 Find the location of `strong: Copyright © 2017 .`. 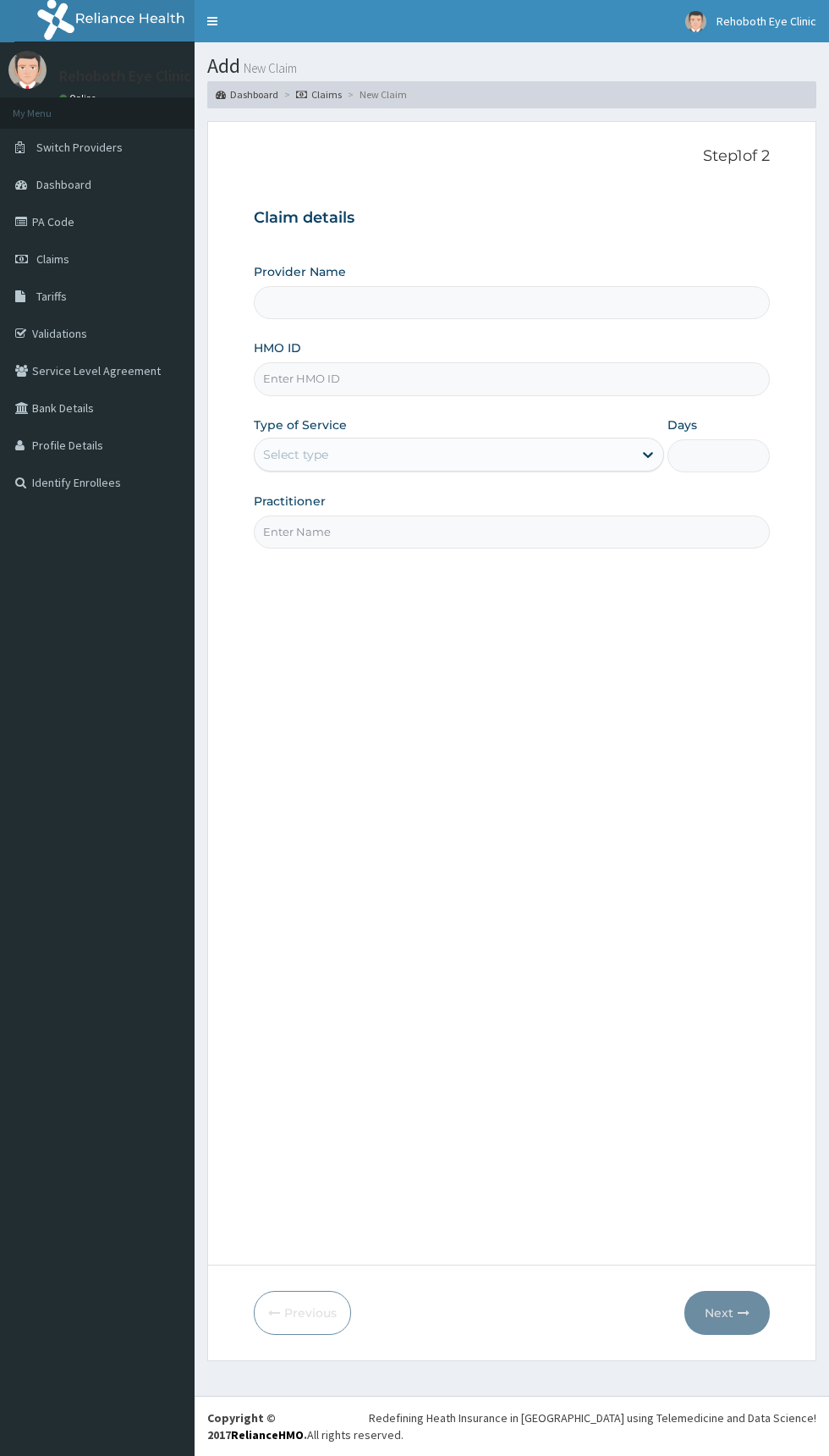

strong: Copyright © 2017 . is located at coordinates (257, 1426).